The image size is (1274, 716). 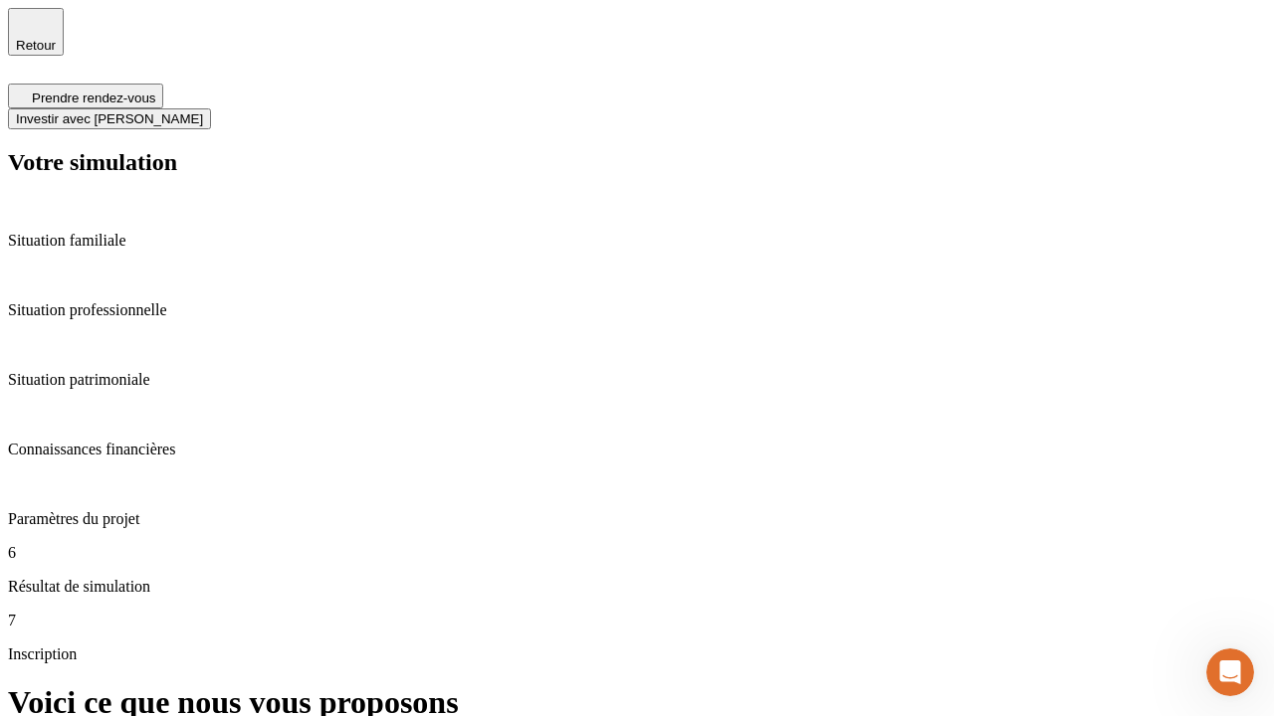 I want to click on p: Situation patrimoniale, so click(x=637, y=380).